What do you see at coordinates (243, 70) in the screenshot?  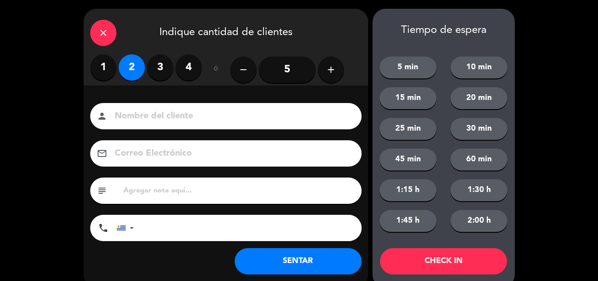 I see `i: remove` at bounding box center [243, 70].